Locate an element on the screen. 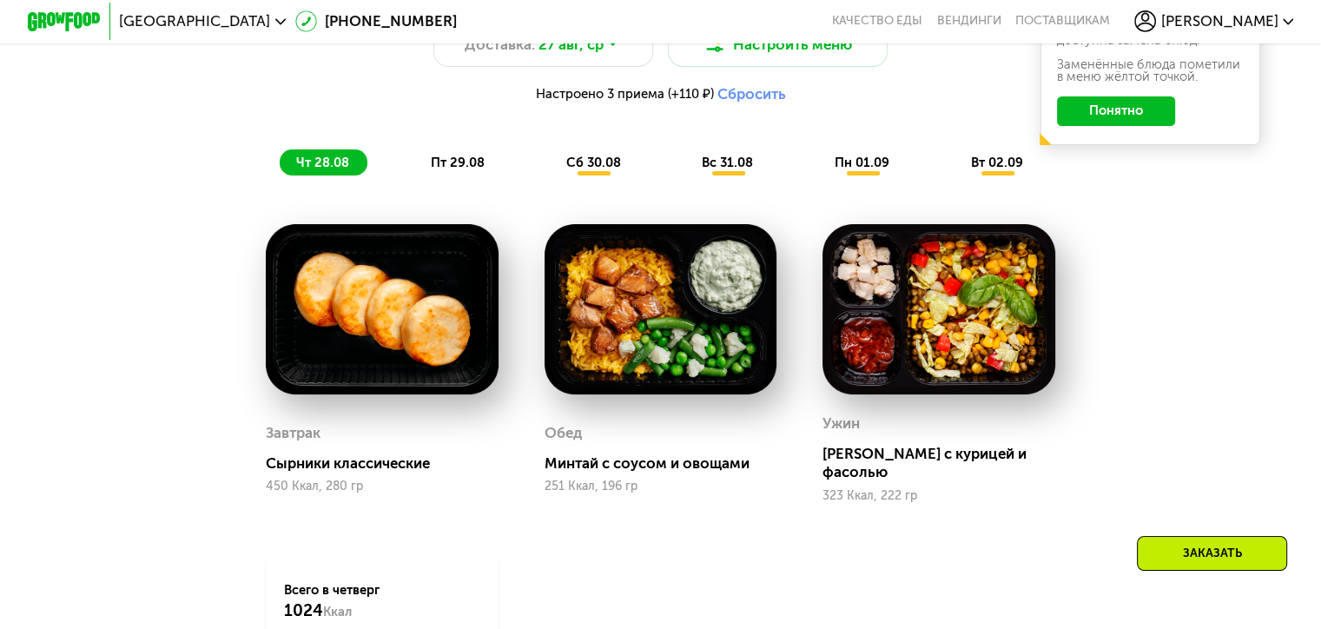 The width and height of the screenshot is (1321, 629). span: 1024 is located at coordinates (303, 609).